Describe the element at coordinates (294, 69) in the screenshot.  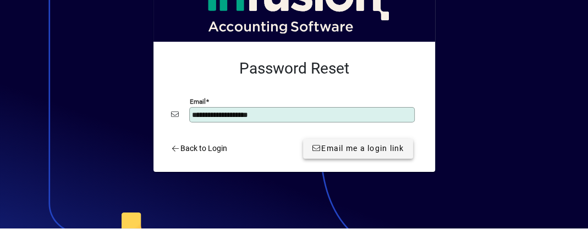
I see `h2: Password Reset` at that location.